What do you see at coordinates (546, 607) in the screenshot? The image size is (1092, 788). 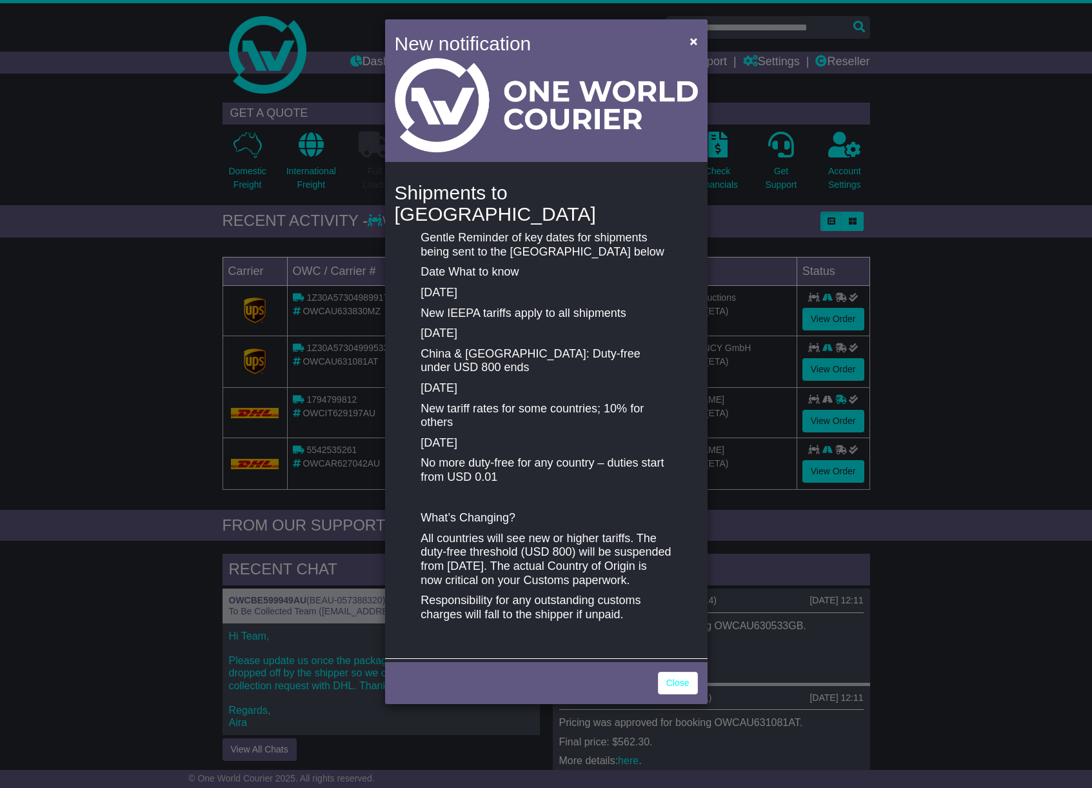 I see `p: Responsibility for any outstanding customs charges will fall to the shipper if unpaid.` at bounding box center [546, 607].